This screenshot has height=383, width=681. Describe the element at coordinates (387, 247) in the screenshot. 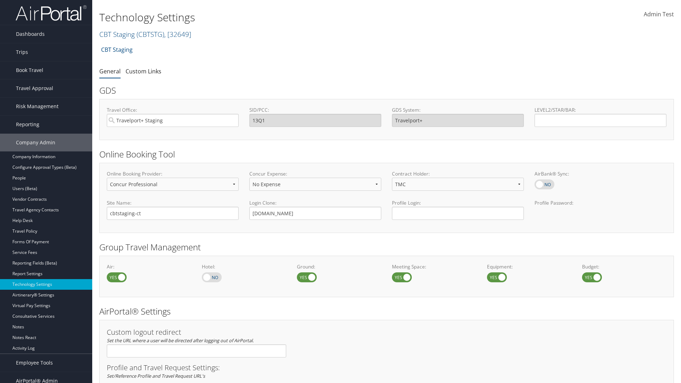

I see `h2: Group Travel Management` at that location.